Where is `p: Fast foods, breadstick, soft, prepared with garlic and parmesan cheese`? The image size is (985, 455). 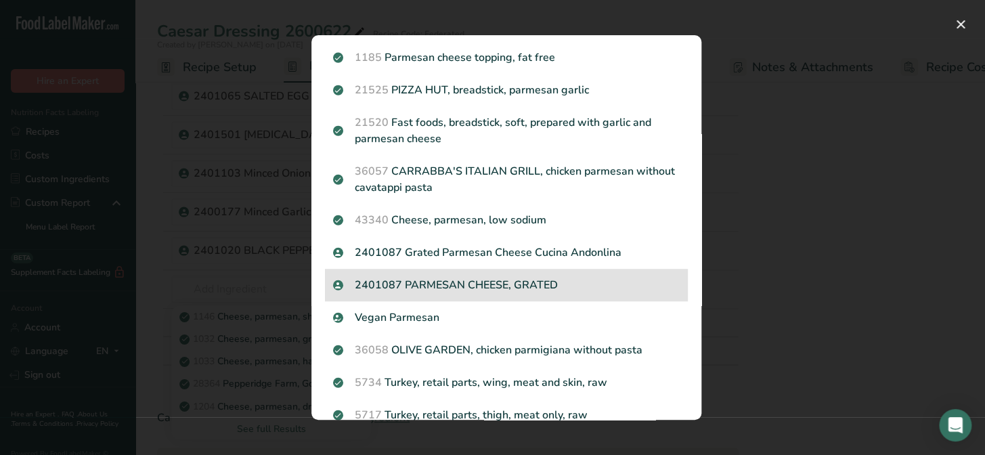 p: Fast foods, breadstick, soft, prepared with garlic and parmesan cheese is located at coordinates (506, 131).